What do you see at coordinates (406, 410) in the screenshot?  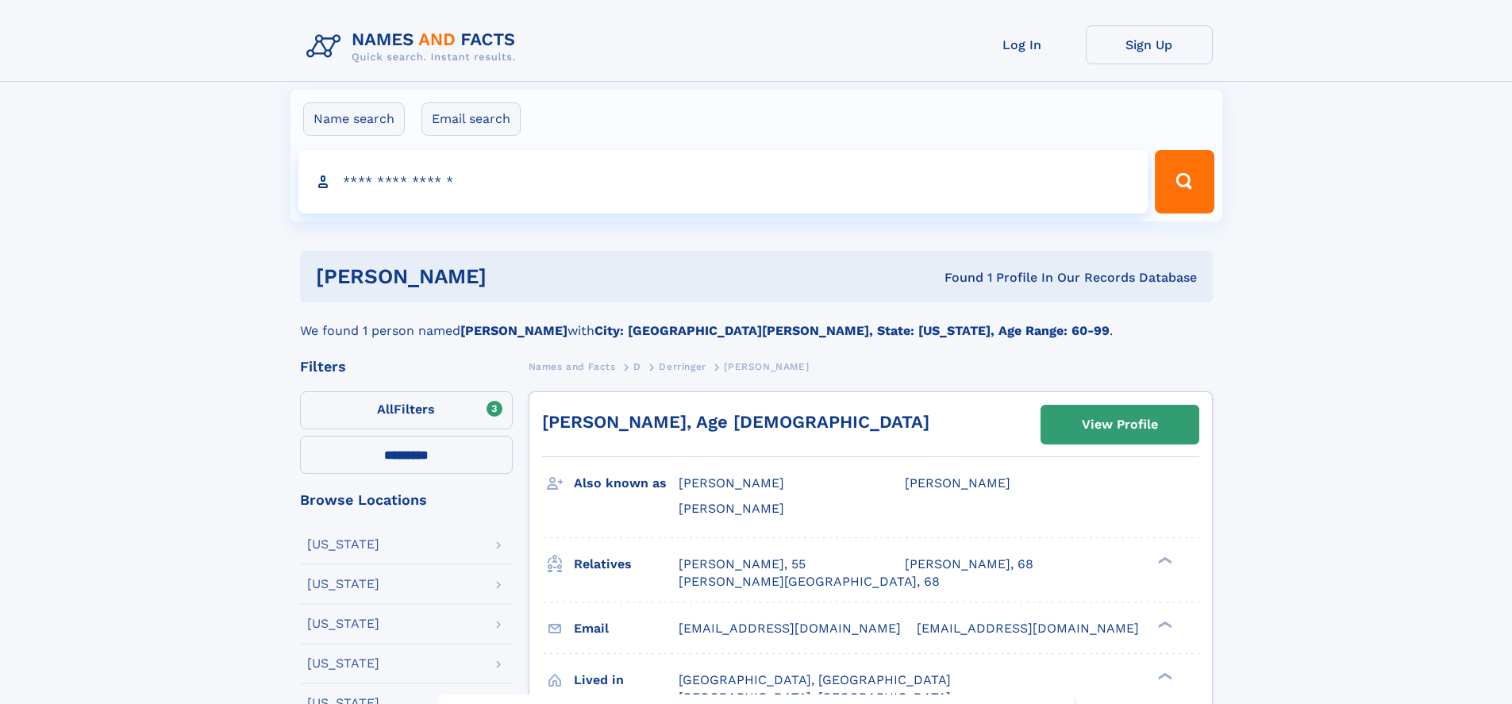 I see `label: Filters` at bounding box center [406, 410].